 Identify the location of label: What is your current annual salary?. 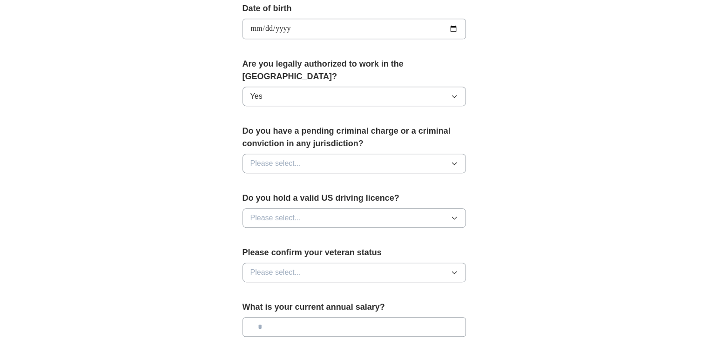
(354, 307).